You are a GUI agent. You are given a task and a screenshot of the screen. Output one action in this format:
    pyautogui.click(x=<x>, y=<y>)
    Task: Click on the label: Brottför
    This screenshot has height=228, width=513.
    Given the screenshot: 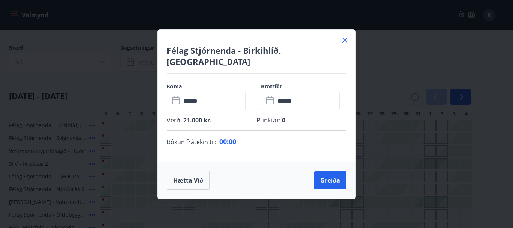 What is the action you would take?
    pyautogui.click(x=303, y=86)
    